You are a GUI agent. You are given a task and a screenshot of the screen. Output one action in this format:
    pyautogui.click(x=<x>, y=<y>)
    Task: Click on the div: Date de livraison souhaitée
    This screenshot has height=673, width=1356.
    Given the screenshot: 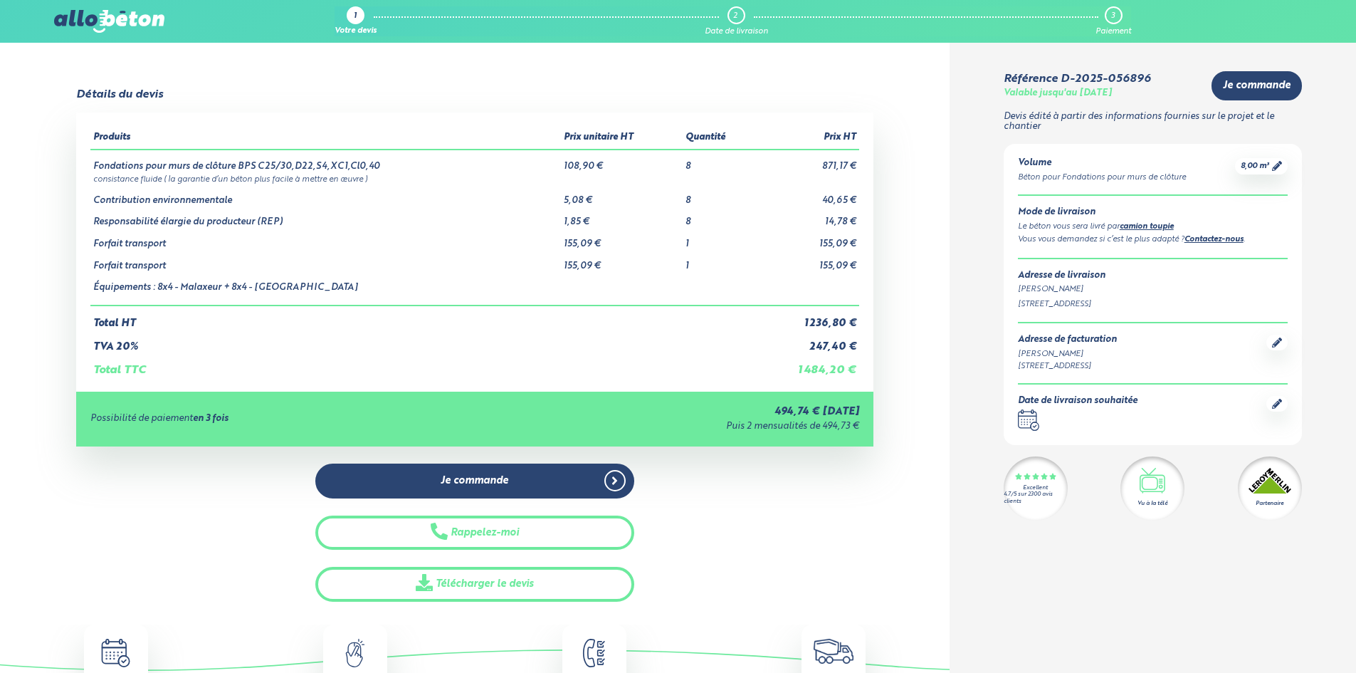 What is the action you would take?
    pyautogui.click(x=1078, y=401)
    